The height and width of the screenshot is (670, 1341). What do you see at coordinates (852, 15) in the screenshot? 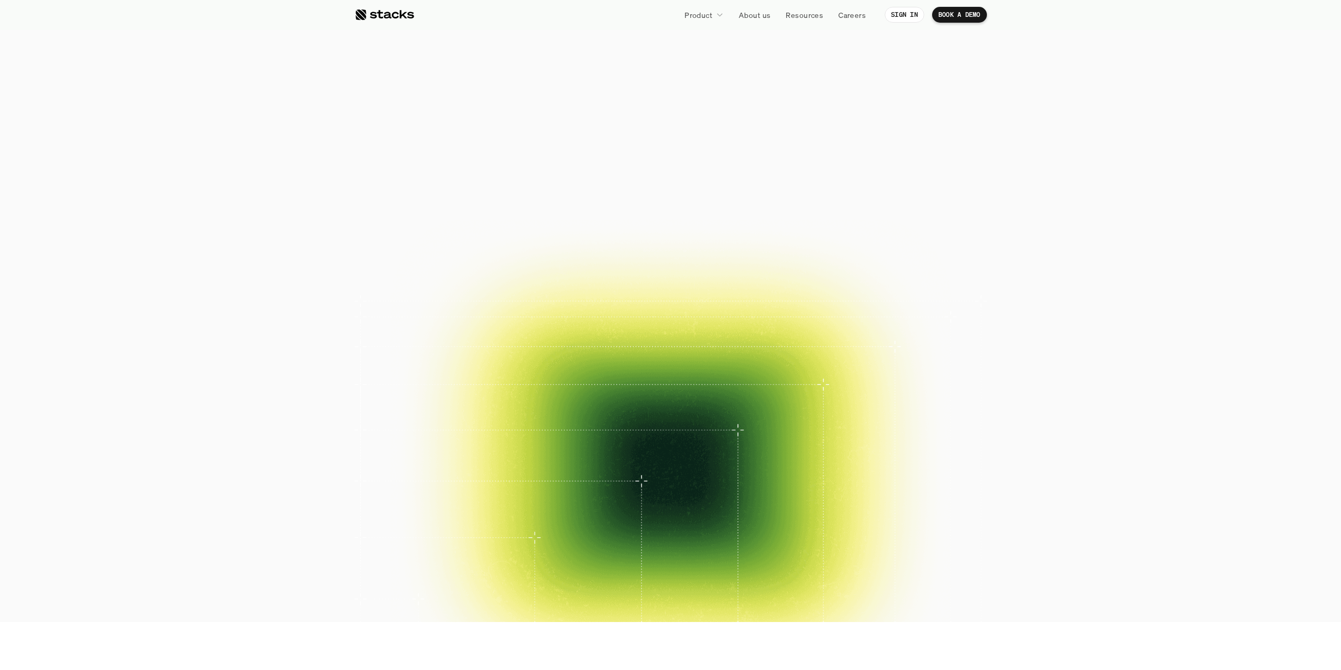
I see `p: Careers` at bounding box center [852, 15].